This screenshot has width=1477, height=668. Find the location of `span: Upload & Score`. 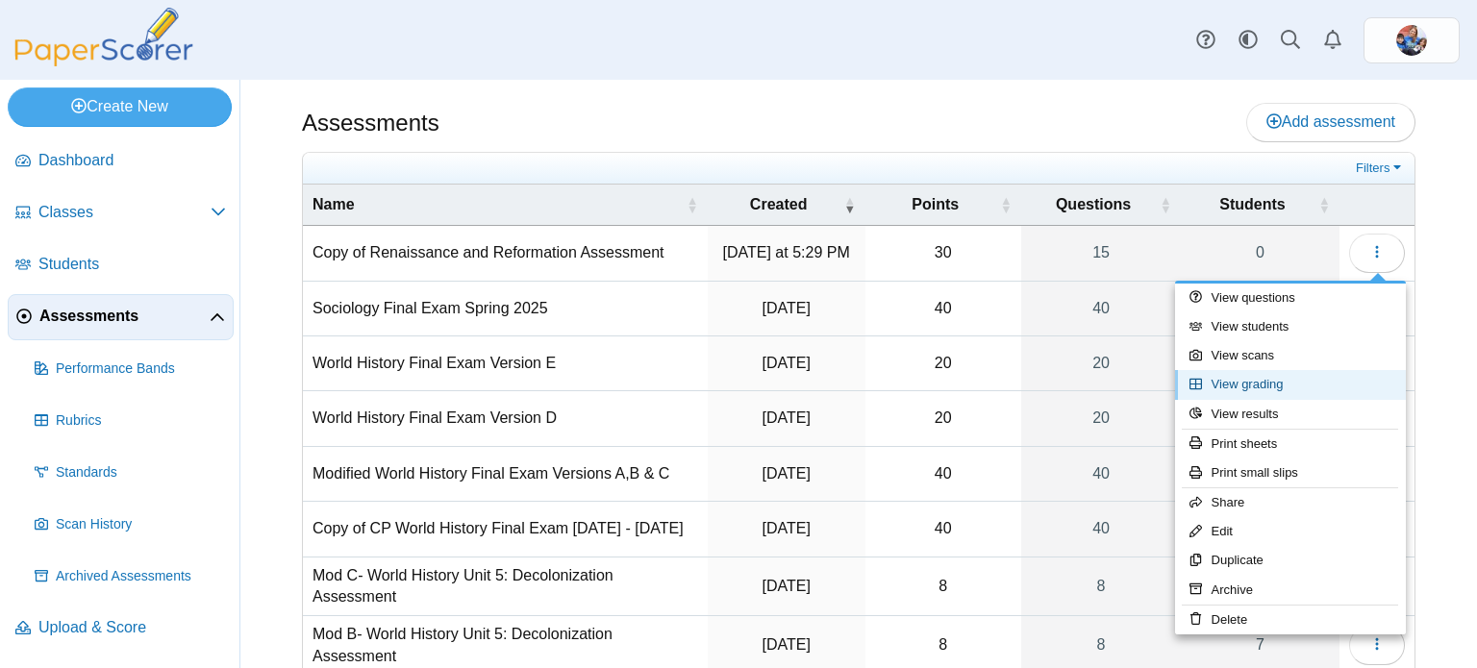

span: Upload & Score is located at coordinates (132, 628).